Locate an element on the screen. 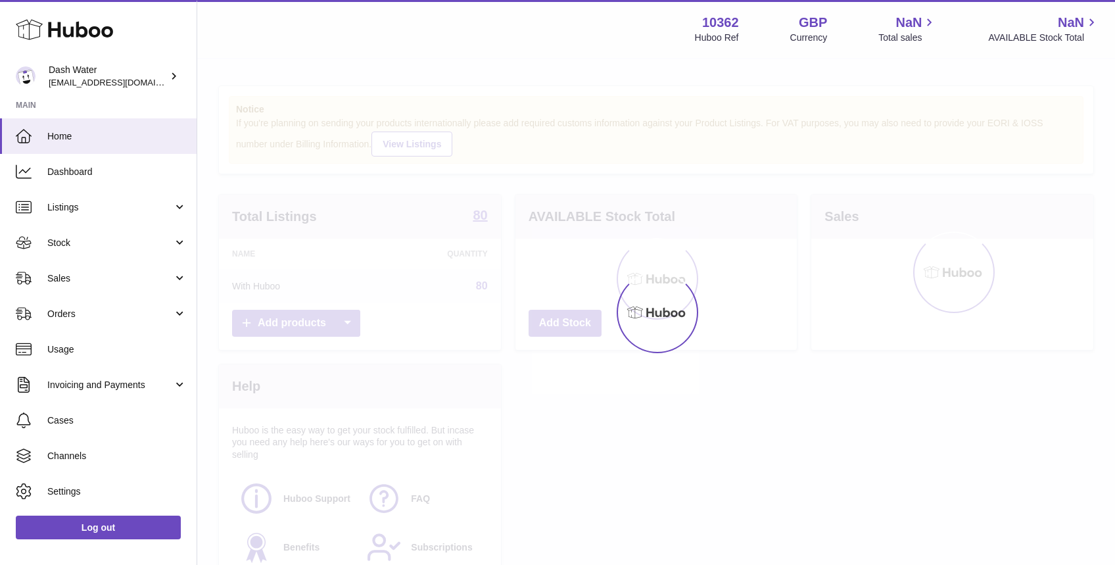  span: Usage is located at coordinates (117, 349).